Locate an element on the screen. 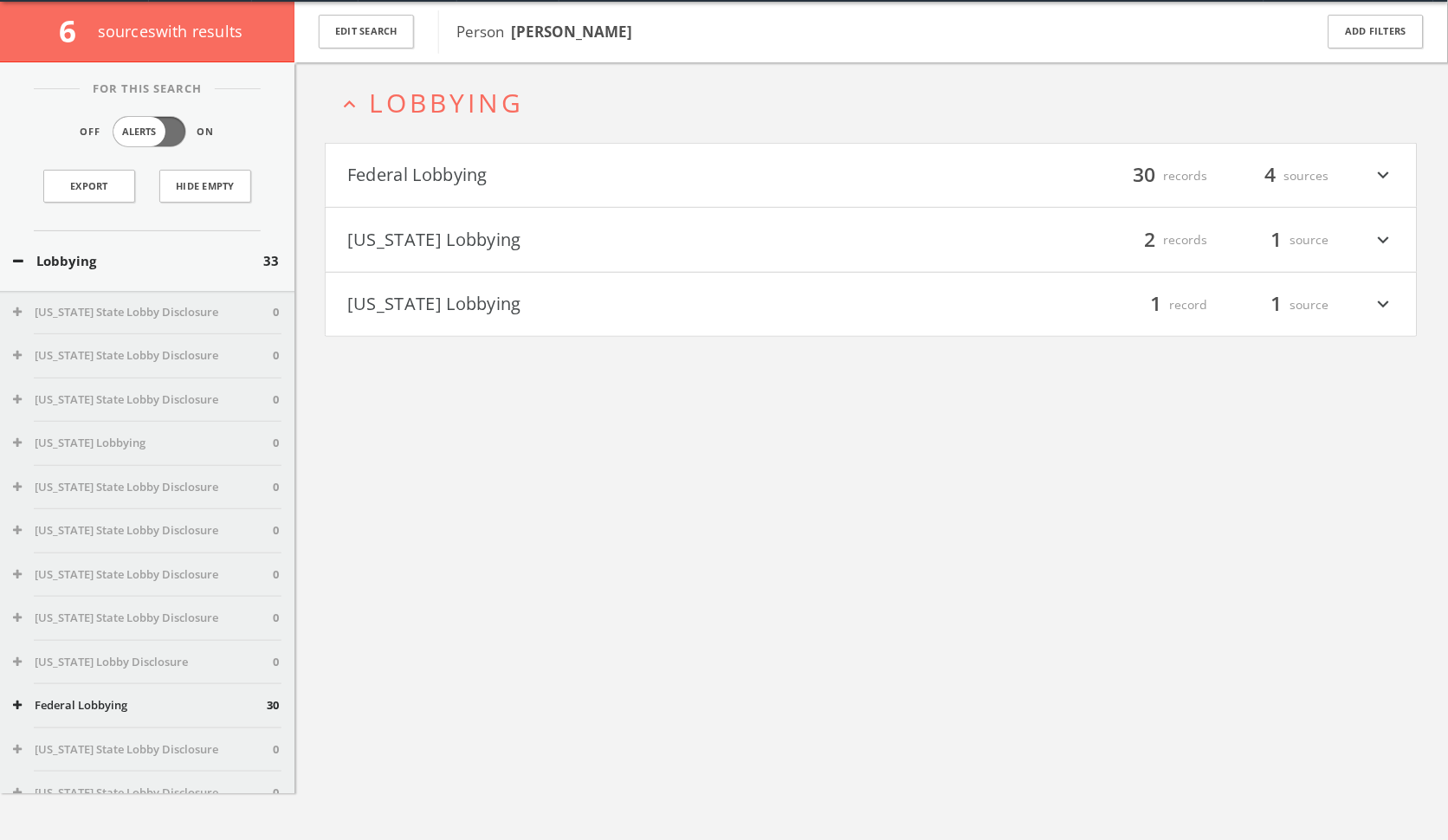 Image resolution: width=1448 pixels, height=840 pixels. span: source s with results is located at coordinates (171, 32).